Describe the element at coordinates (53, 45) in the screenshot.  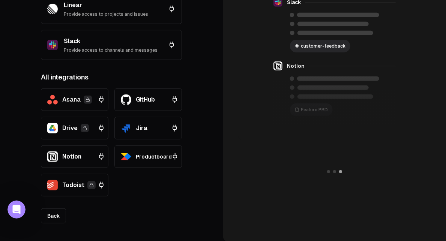
I see `img: Slack` at that location.